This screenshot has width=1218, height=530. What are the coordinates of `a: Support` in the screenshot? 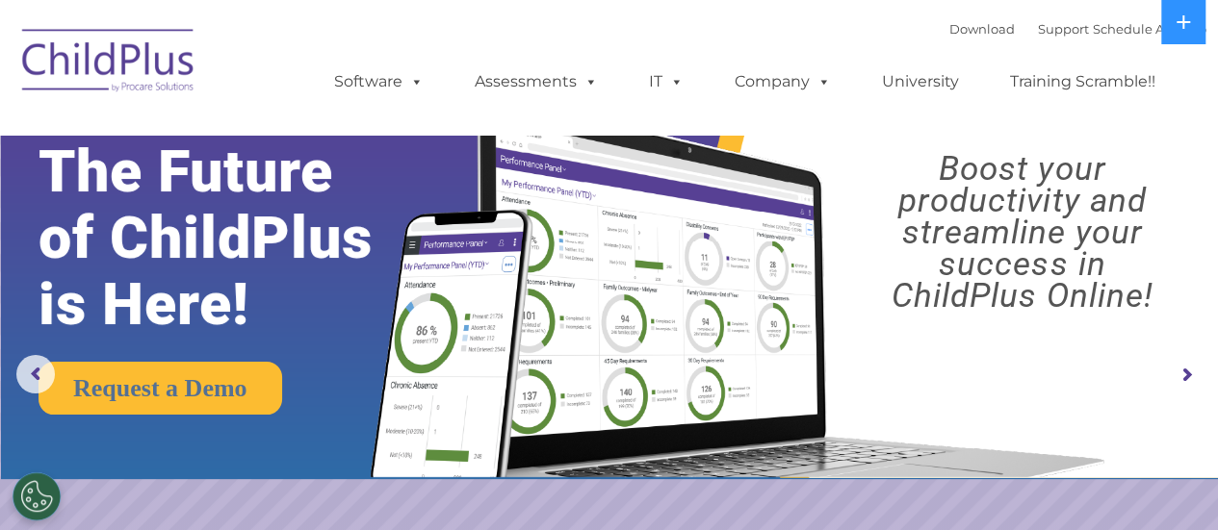 It's located at (1063, 29).